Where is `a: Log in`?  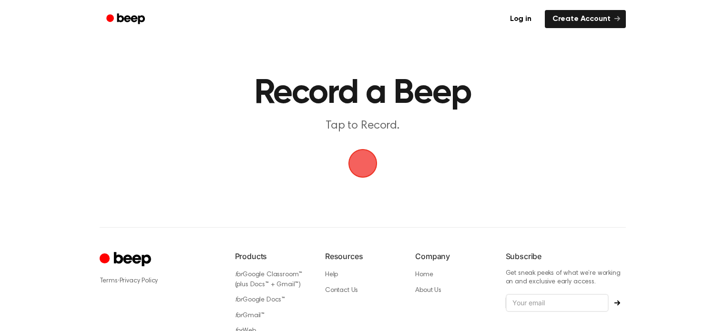
a: Log in is located at coordinates (520, 19).